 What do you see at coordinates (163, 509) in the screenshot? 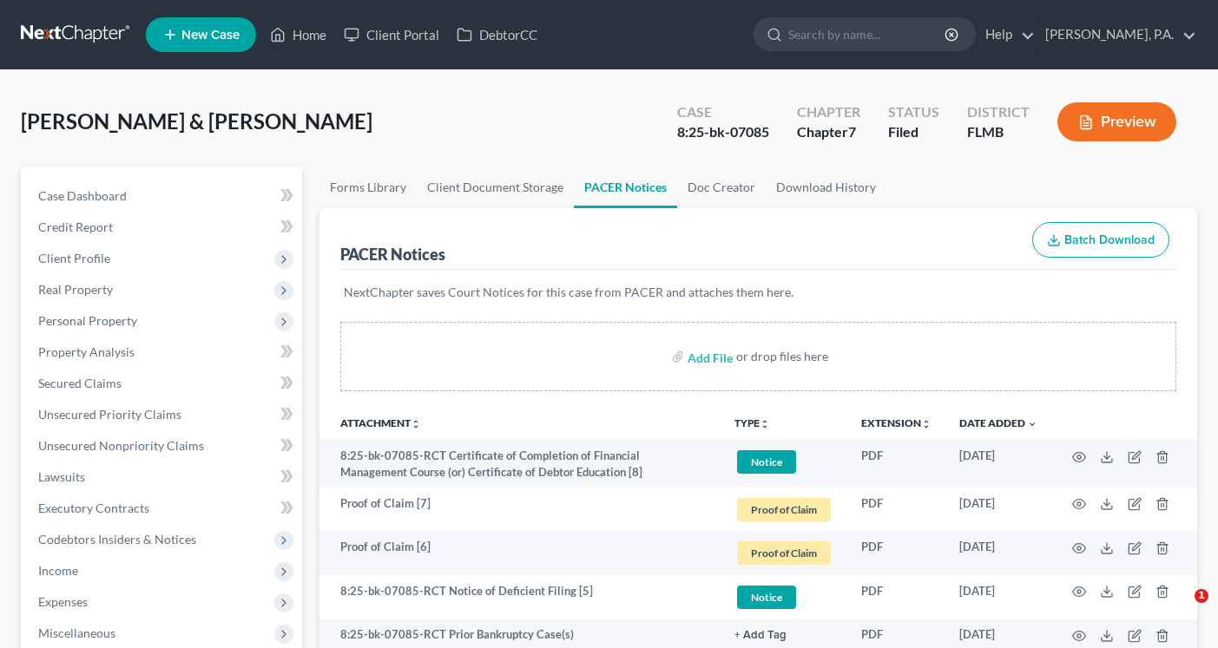
I see `a: Executory Contracts` at bounding box center [163, 509].